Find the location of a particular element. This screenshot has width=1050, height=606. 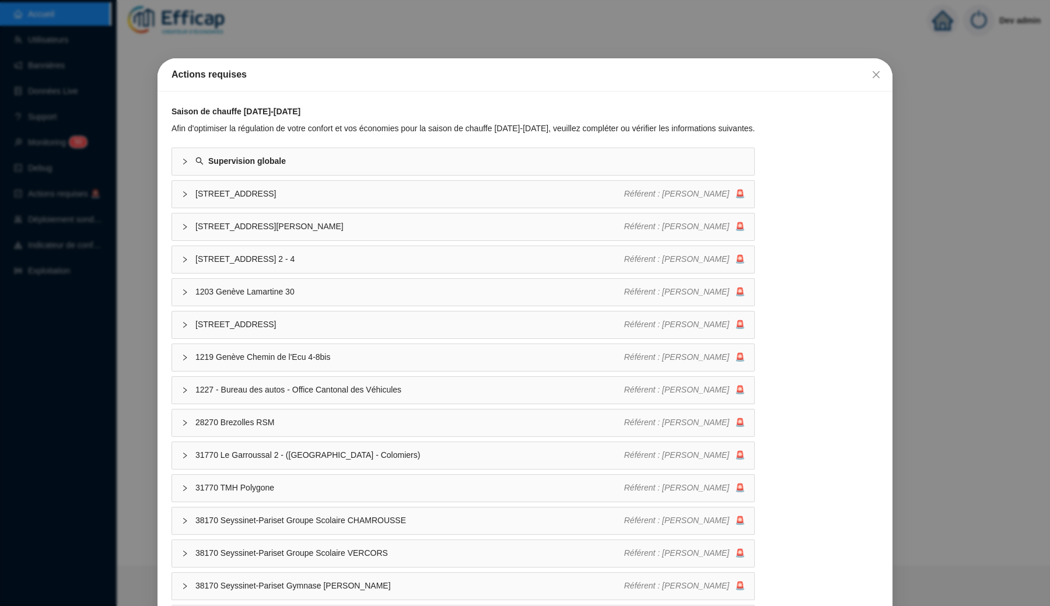

span: 1227 - Bureau des autos - Office Cantonal des Véhicules is located at coordinates (409, 390).